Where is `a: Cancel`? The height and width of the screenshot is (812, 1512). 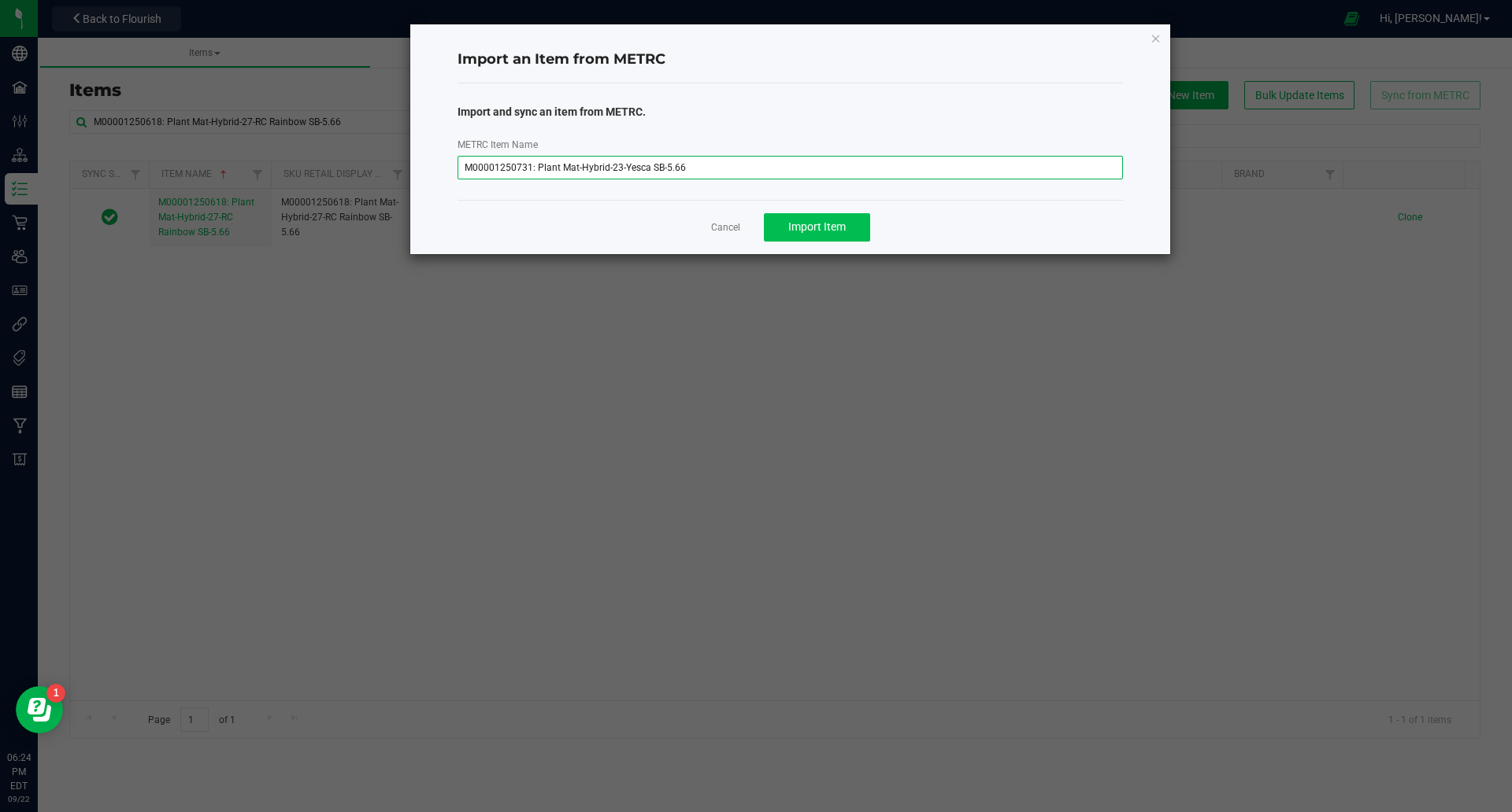 a: Cancel is located at coordinates (726, 228).